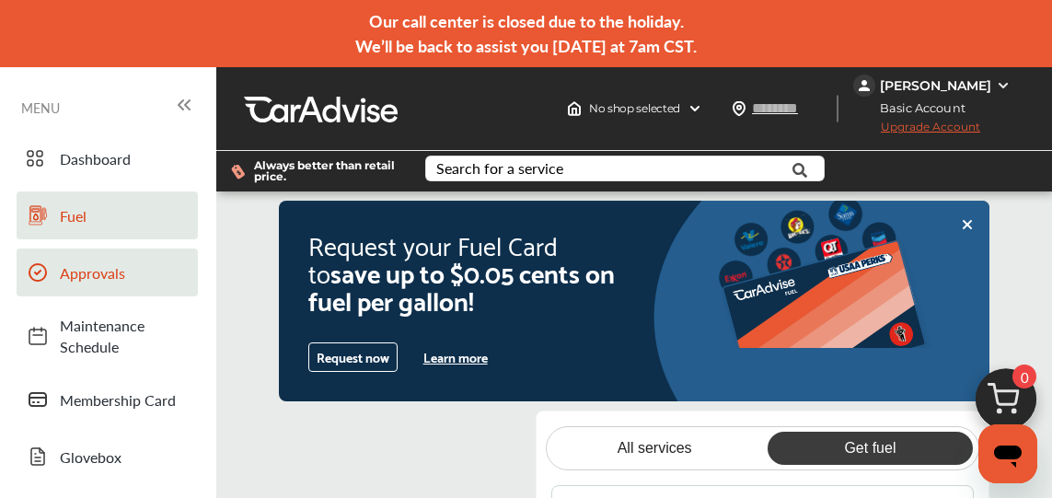 The height and width of the screenshot is (498, 1052). What do you see at coordinates (917, 131) in the screenshot?
I see `span: Upgrade Account` at bounding box center [917, 131].